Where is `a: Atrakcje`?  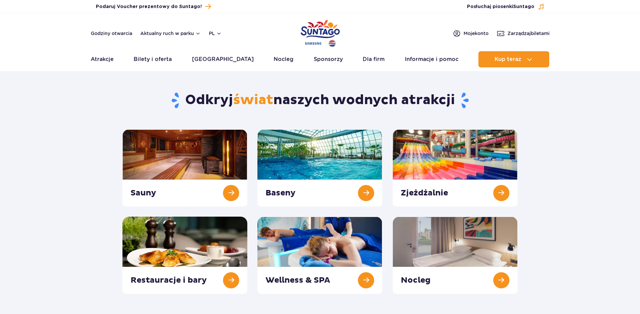 a: Atrakcje is located at coordinates (102, 59).